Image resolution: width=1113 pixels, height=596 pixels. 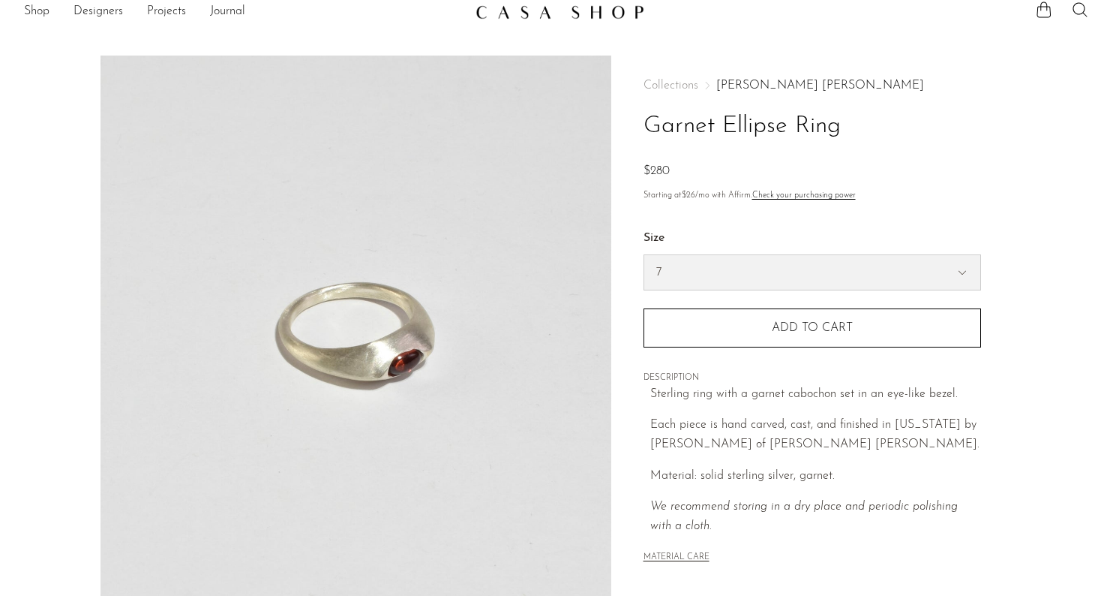 I want to click on span: DESCRIPTION, so click(x=812, y=378).